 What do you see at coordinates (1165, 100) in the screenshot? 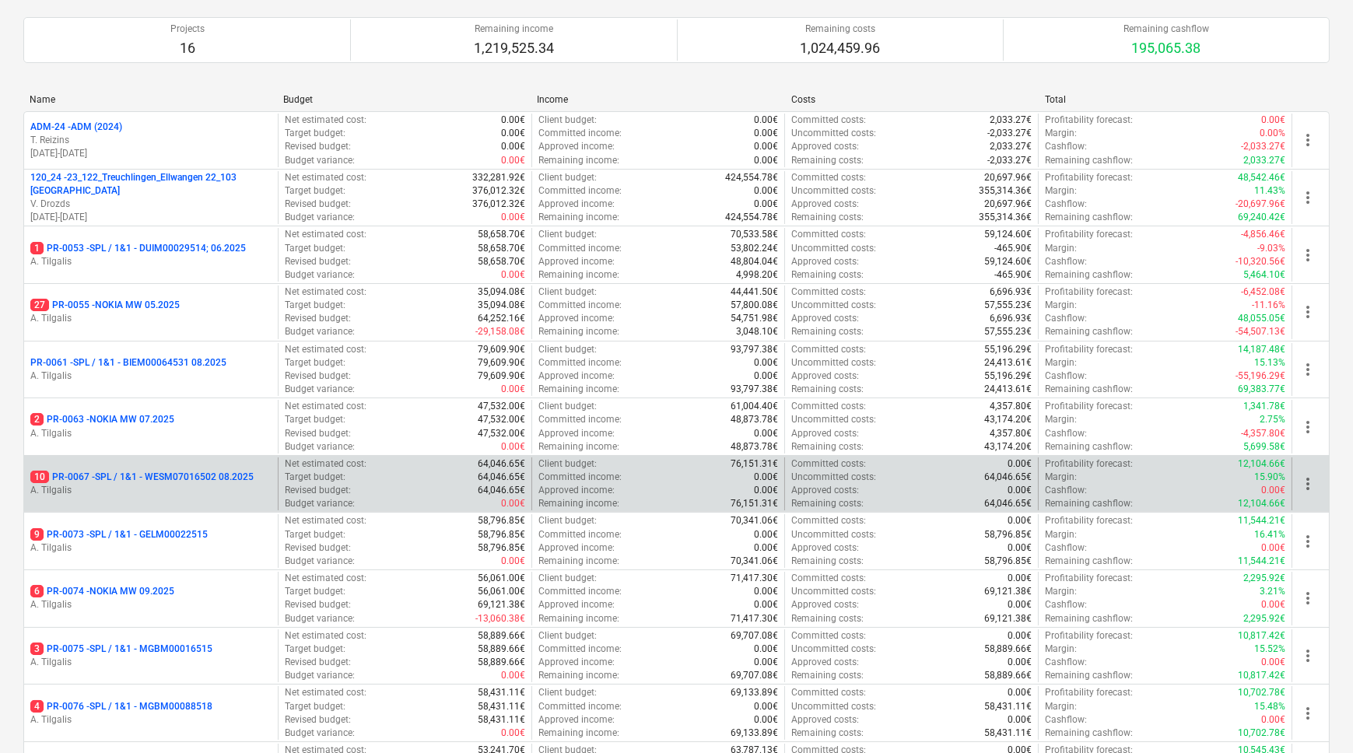
I see `div: Total` at bounding box center [1165, 100].